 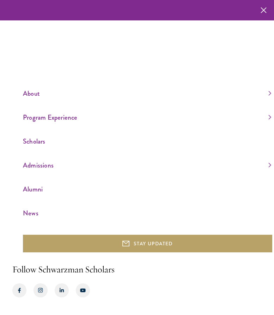 I want to click on a: Program Experience, so click(x=147, y=117).